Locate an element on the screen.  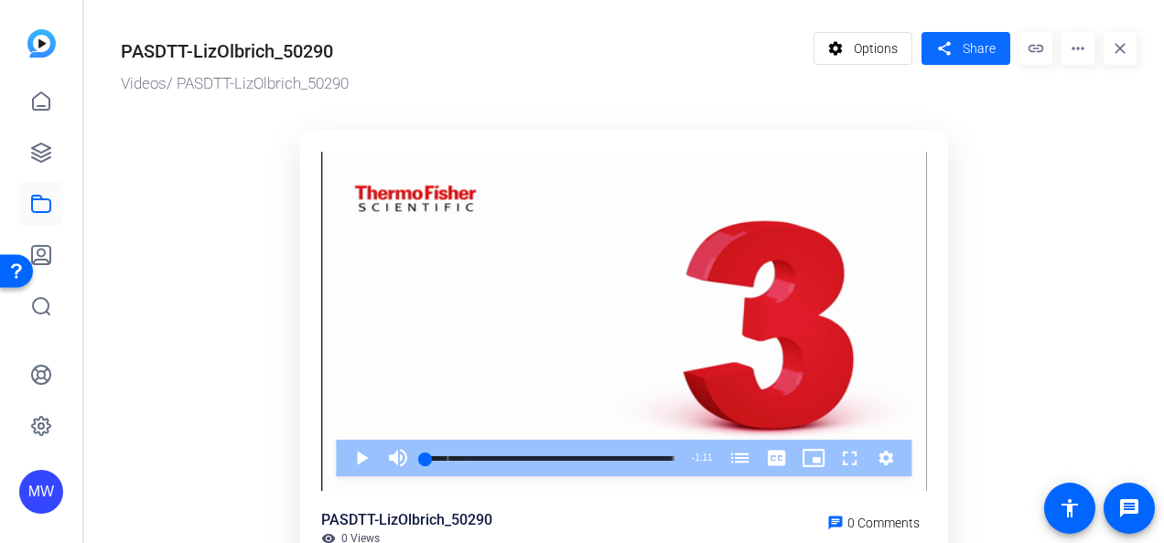
a: Videos is located at coordinates (144, 83).